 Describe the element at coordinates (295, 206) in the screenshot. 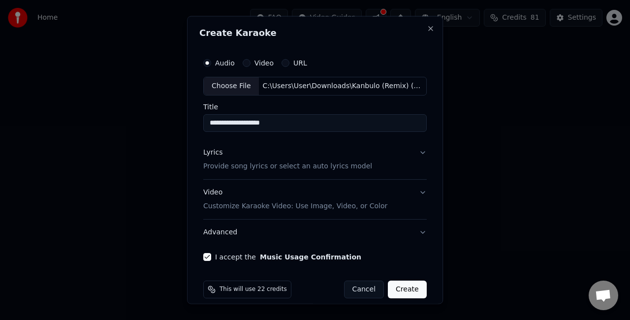

I see `p: Customize Karaoke Video: Use Image, Video, or Color` at that location.